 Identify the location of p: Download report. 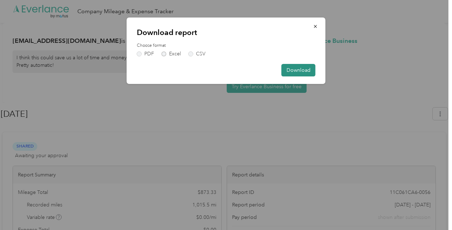
(226, 33).